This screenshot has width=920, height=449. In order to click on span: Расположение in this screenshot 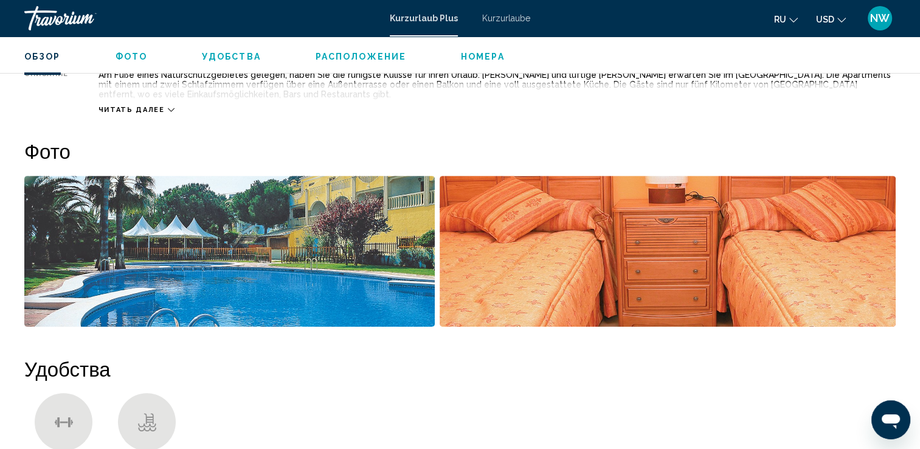, I will do `click(361, 57)`.